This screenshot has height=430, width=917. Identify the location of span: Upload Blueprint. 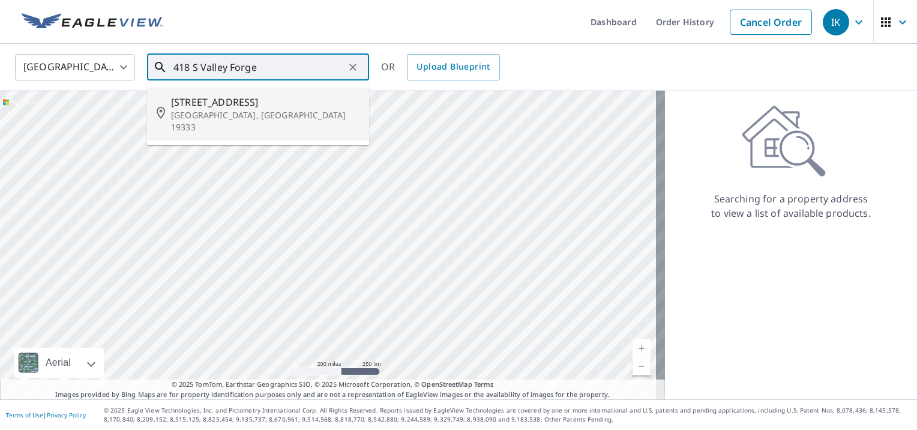
(453, 67).